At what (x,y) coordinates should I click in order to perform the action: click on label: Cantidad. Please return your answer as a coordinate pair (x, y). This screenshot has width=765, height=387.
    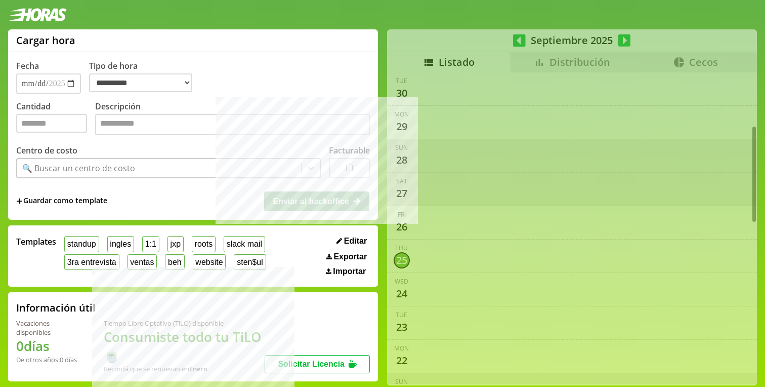
    Looking at the image, I should click on (56, 119).